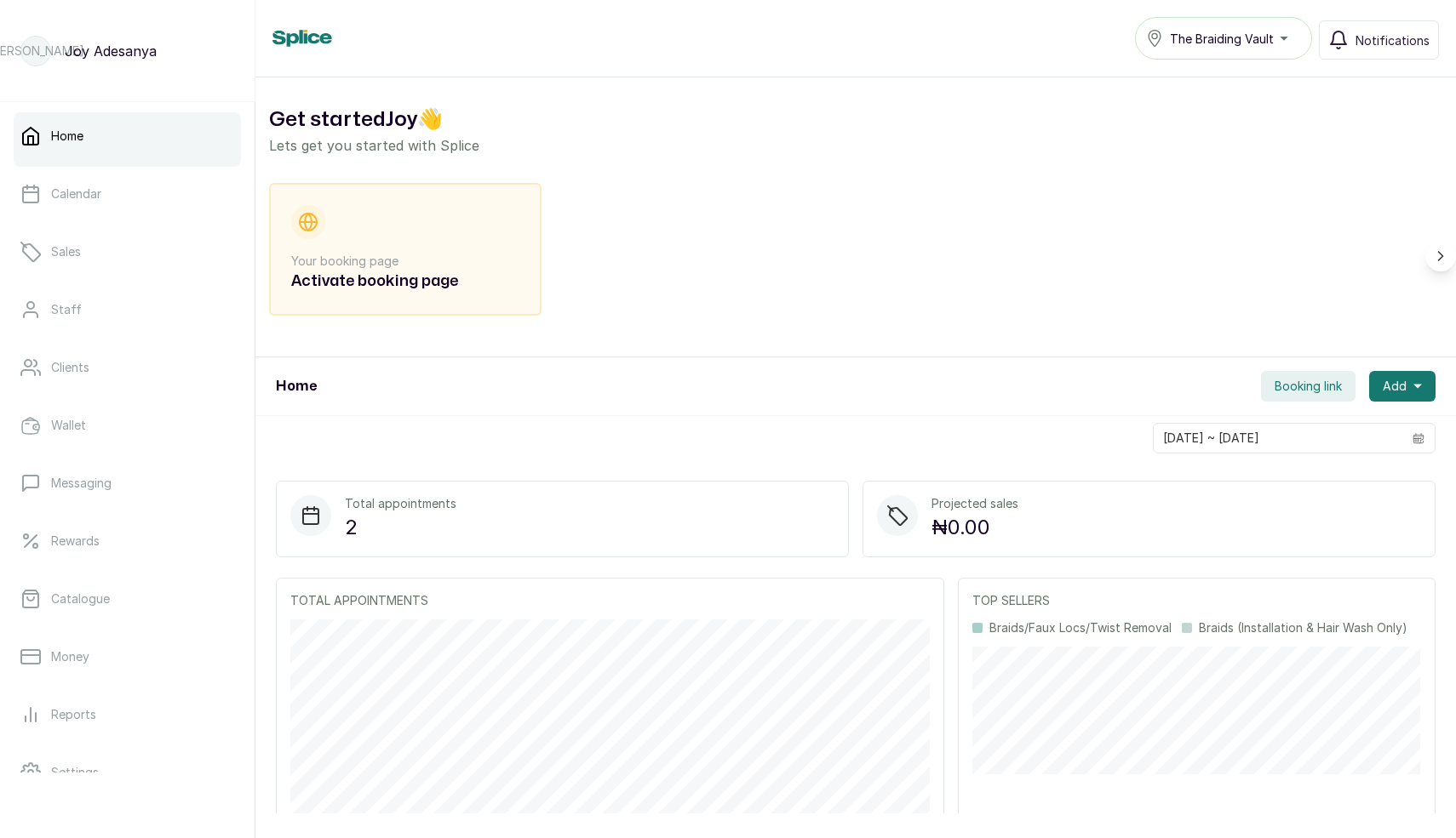  I want to click on p: TOTAL APPOINTMENTS, so click(609, 601).